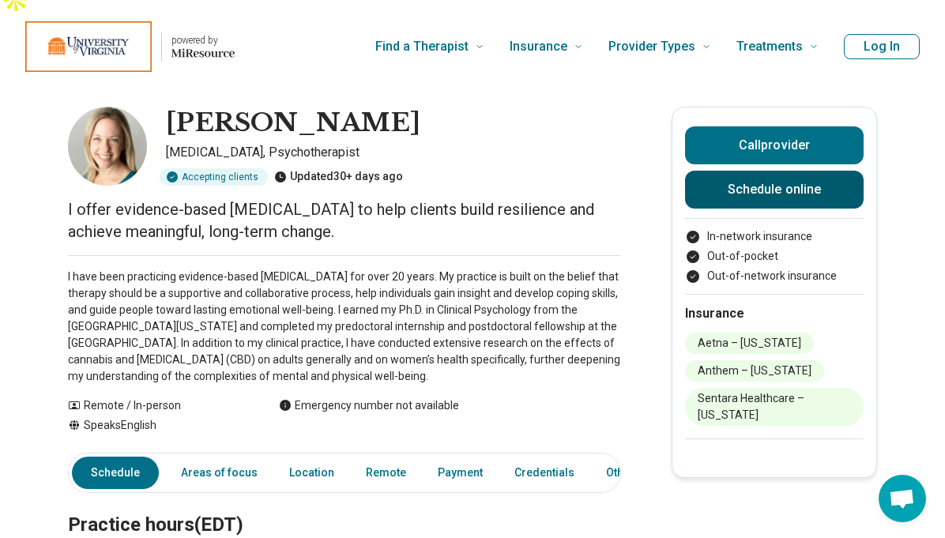 This screenshot has height=538, width=945. I want to click on a: Provider Types, so click(660, 47).